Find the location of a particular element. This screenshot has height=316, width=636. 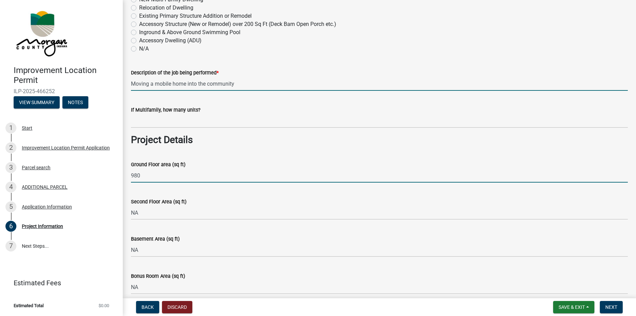

div: Parcel search is located at coordinates (36, 168).